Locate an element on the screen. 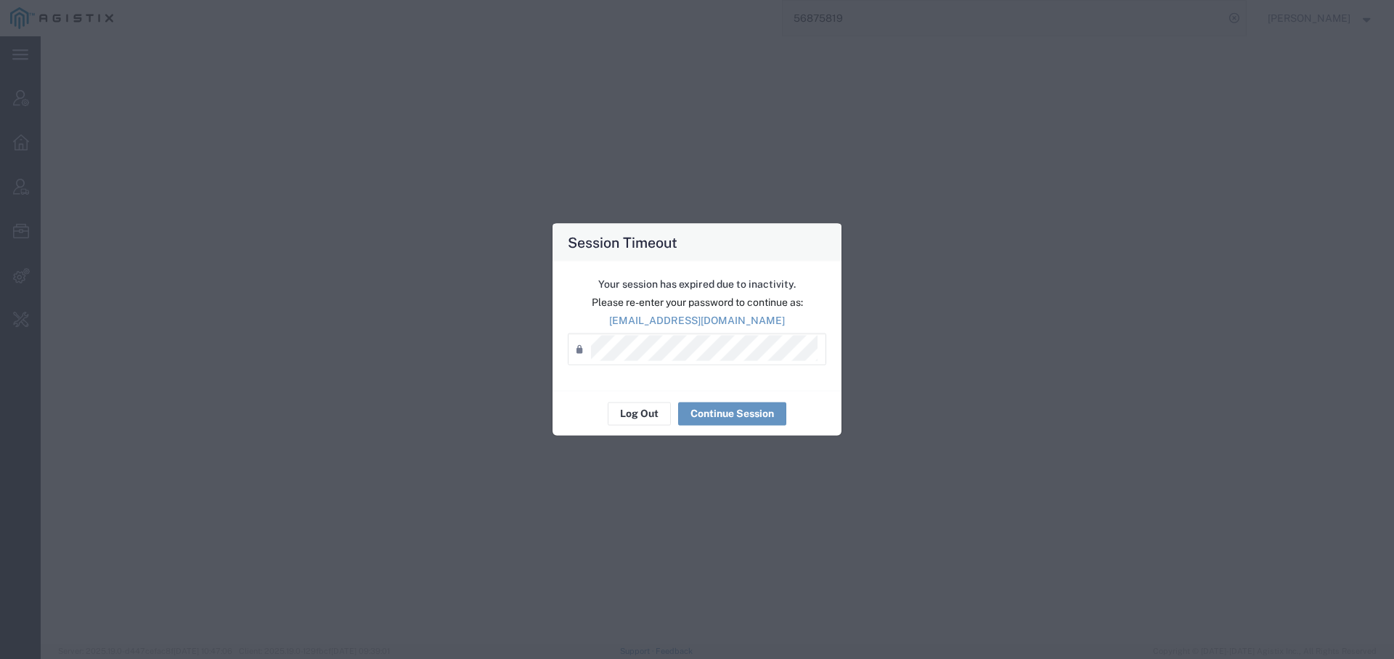 This screenshot has width=1394, height=659. p: Your session has expired due to inactivity. is located at coordinates (697, 283).